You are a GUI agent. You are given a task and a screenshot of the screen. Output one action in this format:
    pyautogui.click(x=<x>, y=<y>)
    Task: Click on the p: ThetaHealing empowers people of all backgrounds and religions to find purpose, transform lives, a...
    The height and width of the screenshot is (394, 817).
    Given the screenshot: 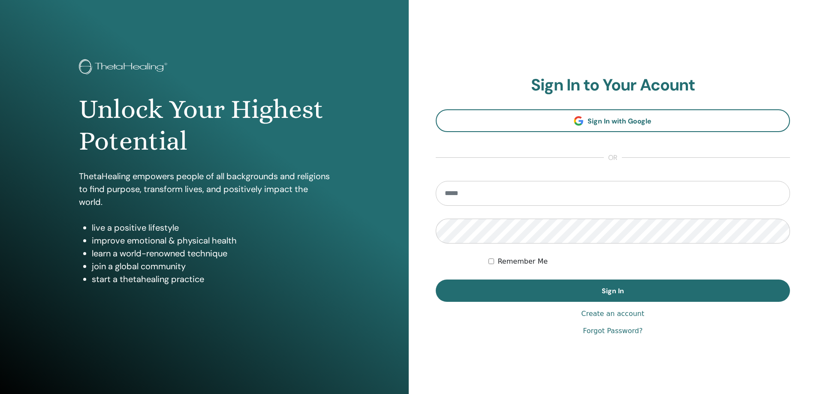 What is the action you would take?
    pyautogui.click(x=204, y=189)
    